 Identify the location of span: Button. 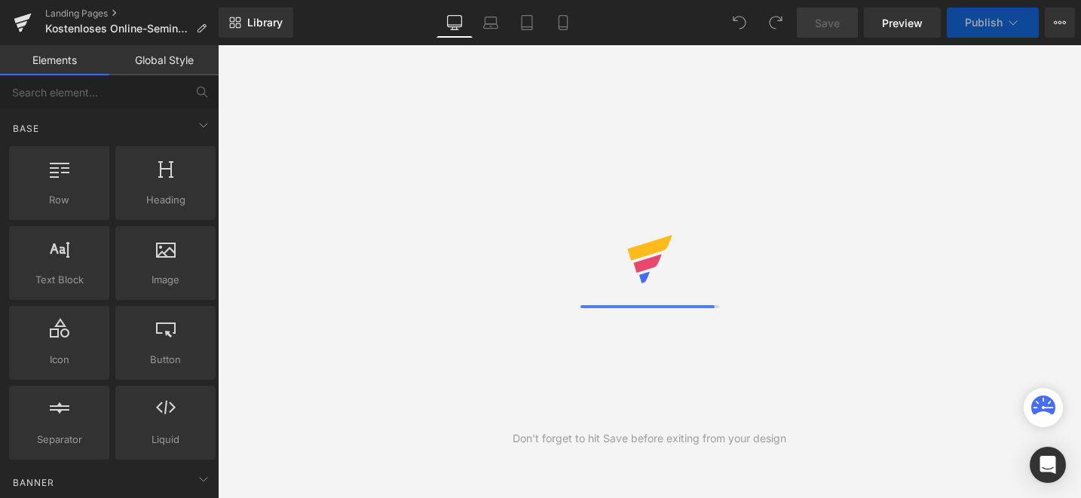
(165, 360).